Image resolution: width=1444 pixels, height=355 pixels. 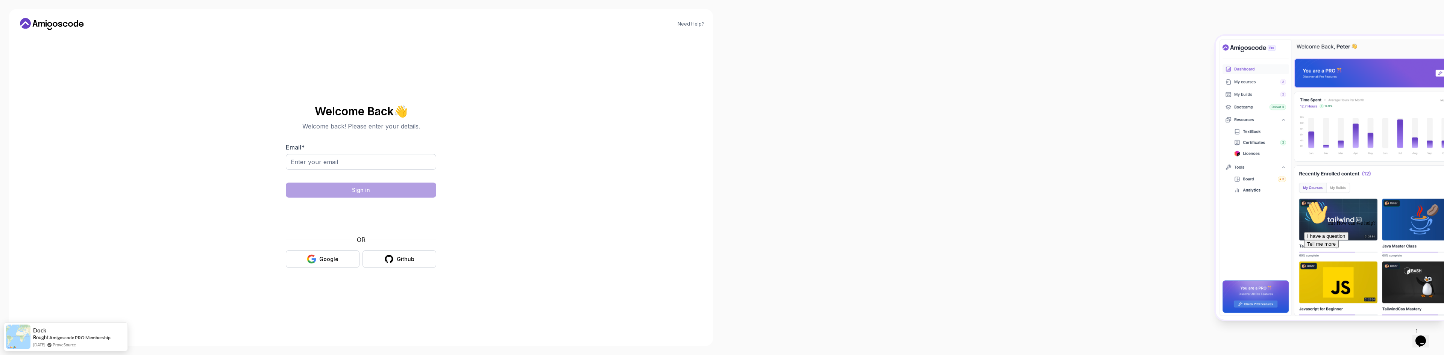 What do you see at coordinates (25, 38) in the screenshot?
I see `button: I have a question` at bounding box center [25, 38].